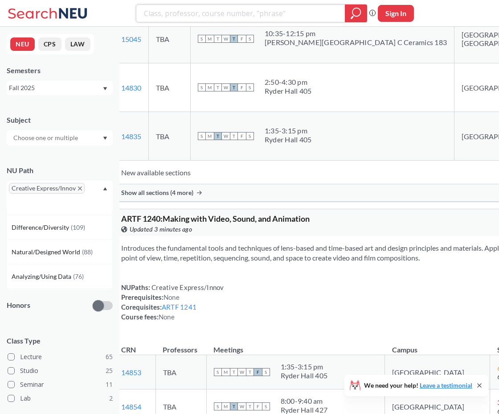 The image size is (499, 414). I want to click on th: Professors, so click(181, 345).